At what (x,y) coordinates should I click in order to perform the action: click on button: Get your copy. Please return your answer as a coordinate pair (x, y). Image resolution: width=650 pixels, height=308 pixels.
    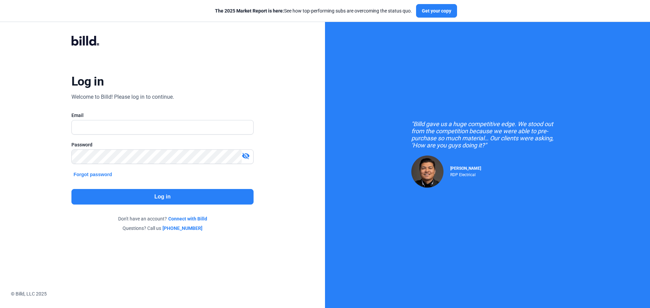
    Looking at the image, I should click on (436, 11).